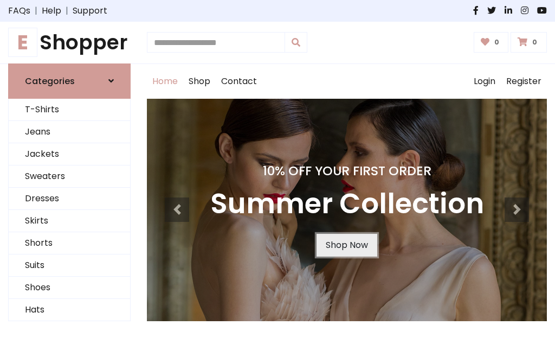 Image resolution: width=555 pixels, height=357 pixels. Describe the element at coordinates (347, 204) in the screenshot. I see `h3: Summer Collection` at that location.